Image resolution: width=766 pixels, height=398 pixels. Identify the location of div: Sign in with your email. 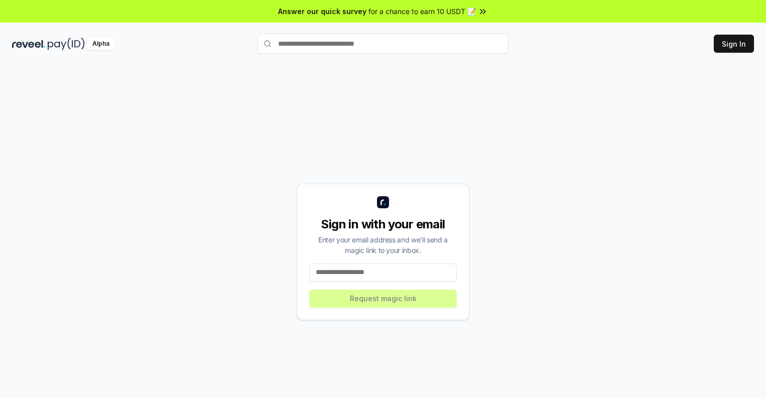
(383, 224).